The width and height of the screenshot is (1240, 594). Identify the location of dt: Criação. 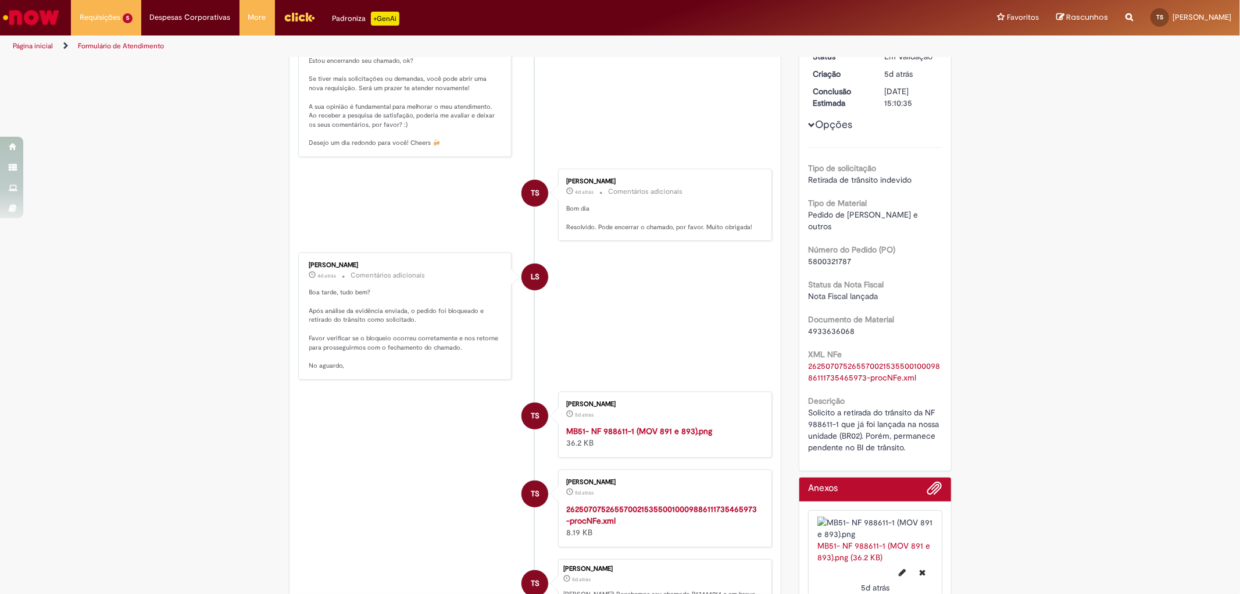
(840, 74).